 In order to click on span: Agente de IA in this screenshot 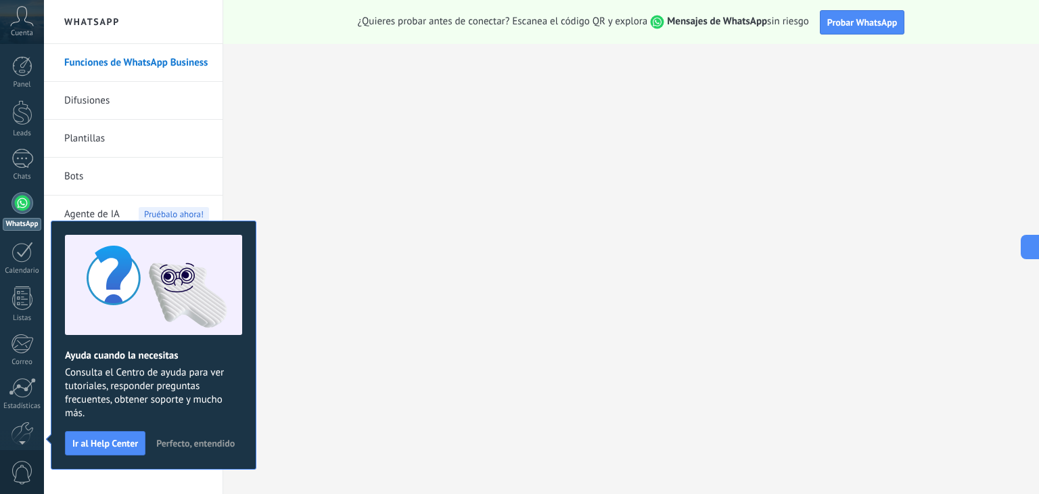, I will do `click(92, 214)`.